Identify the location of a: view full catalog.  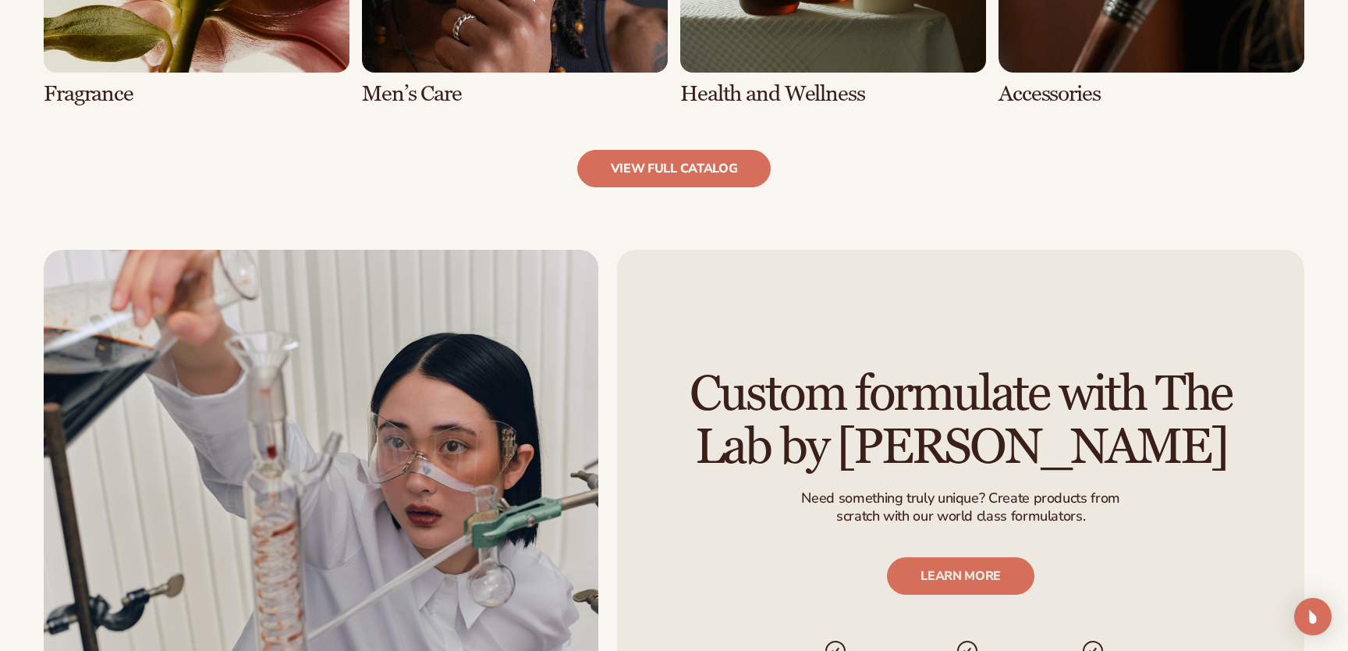
(674, 168).